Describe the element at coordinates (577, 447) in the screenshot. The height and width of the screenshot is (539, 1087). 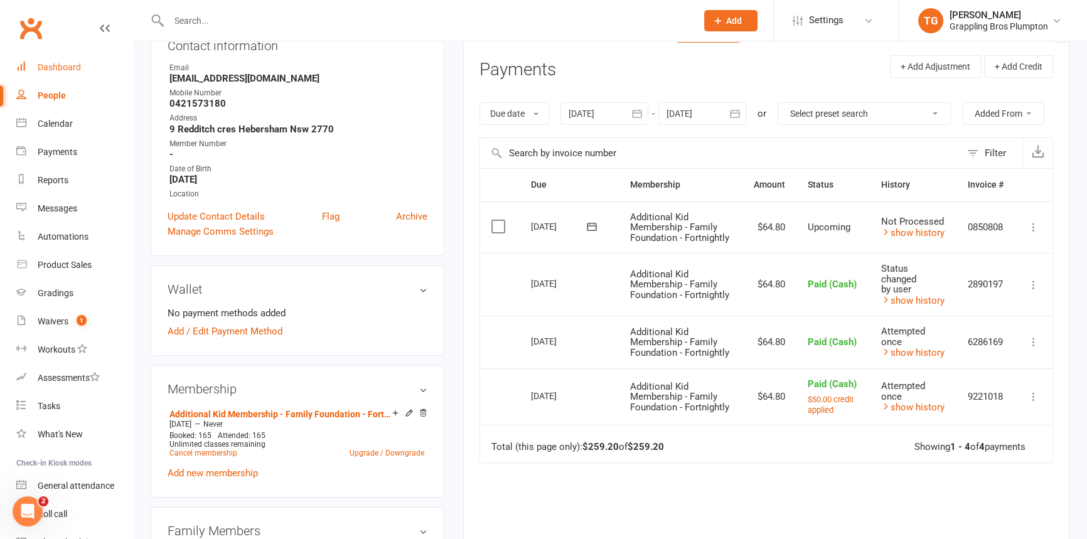
I see `div: Total (this page only): of` at that location.